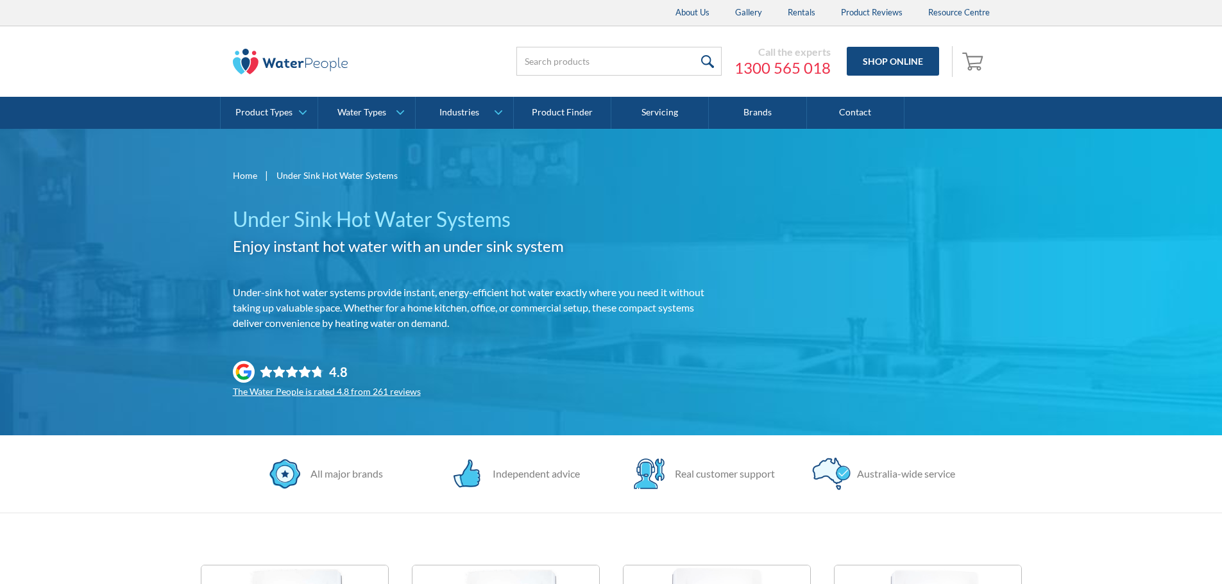  What do you see at coordinates (975, 61) in the screenshot?
I see `img: shopping cart` at bounding box center [975, 61].